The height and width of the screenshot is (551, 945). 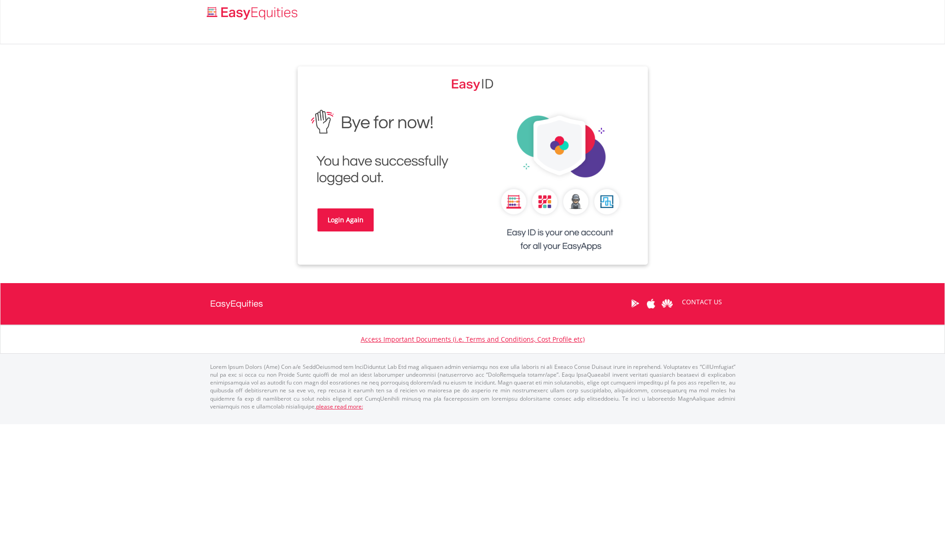 I want to click on p: Lorem Ipsum Dolors (Ame) Con a/e SeddOeiusmod tem InciDiduntut Lab Etd mag aliquaen admin veniamq..., so click(x=473, y=386).